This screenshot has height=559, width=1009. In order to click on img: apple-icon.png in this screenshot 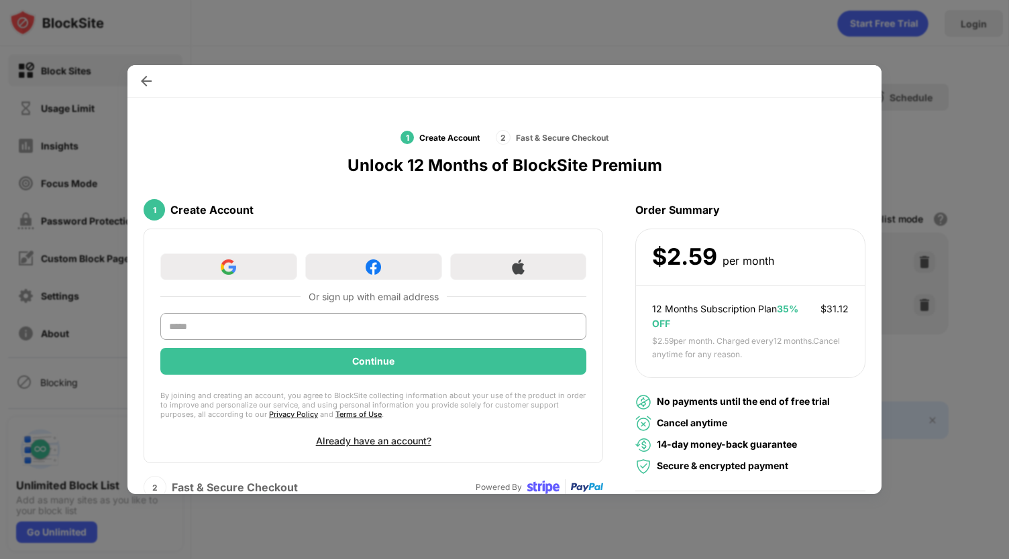, I will do `click(518, 267)`.